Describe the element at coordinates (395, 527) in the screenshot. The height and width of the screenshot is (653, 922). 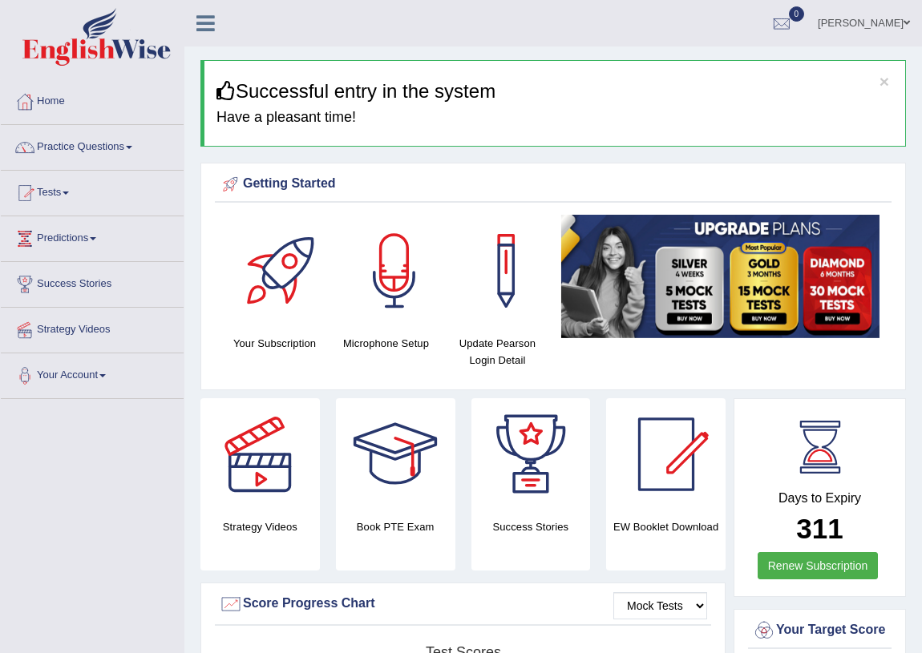
I see `h4: Book PTE Exam` at that location.